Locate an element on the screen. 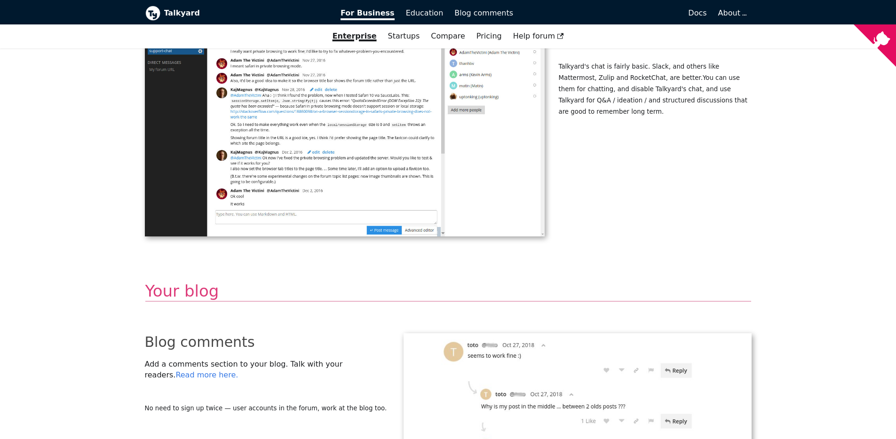  small: Talkyard's chat is fairly basic. Slack, and others like Mattermost, Zulip and RocketChat, are bet... is located at coordinates (653, 89).